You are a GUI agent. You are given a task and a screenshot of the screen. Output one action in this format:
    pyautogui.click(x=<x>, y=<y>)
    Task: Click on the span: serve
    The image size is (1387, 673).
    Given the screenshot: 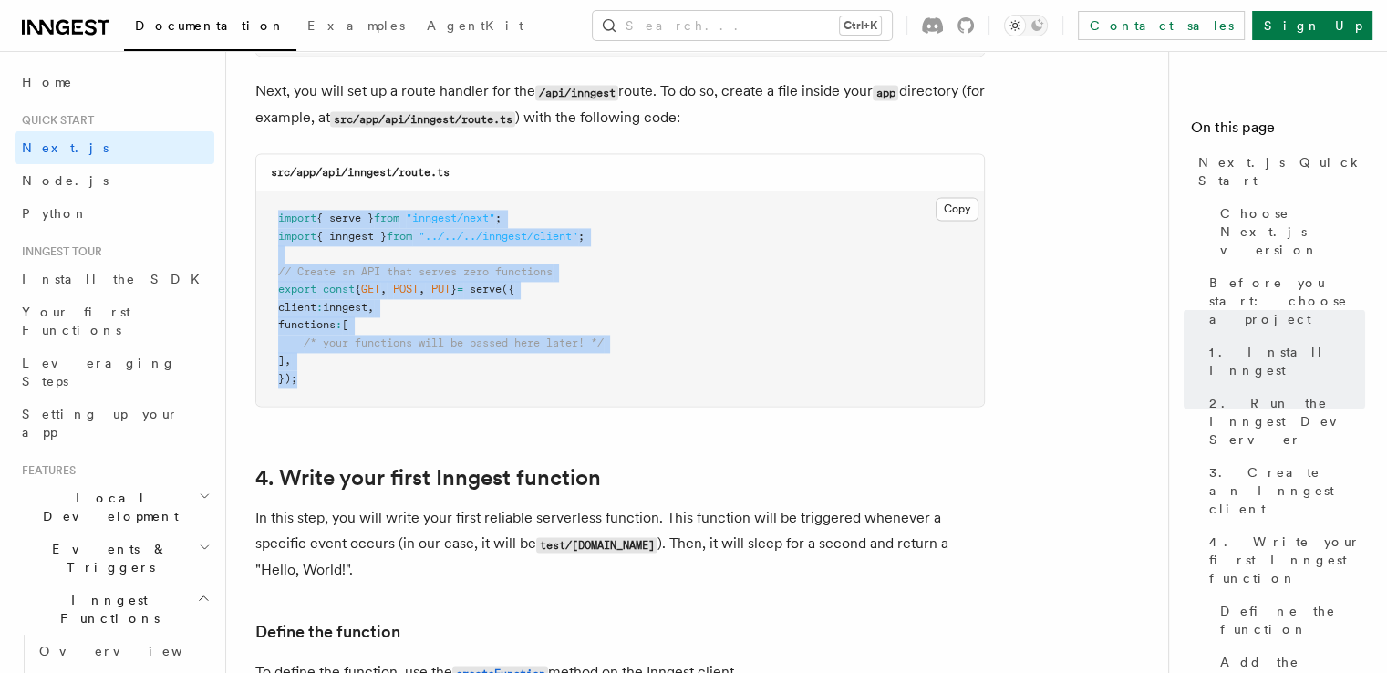 What is the action you would take?
    pyautogui.click(x=485, y=289)
    